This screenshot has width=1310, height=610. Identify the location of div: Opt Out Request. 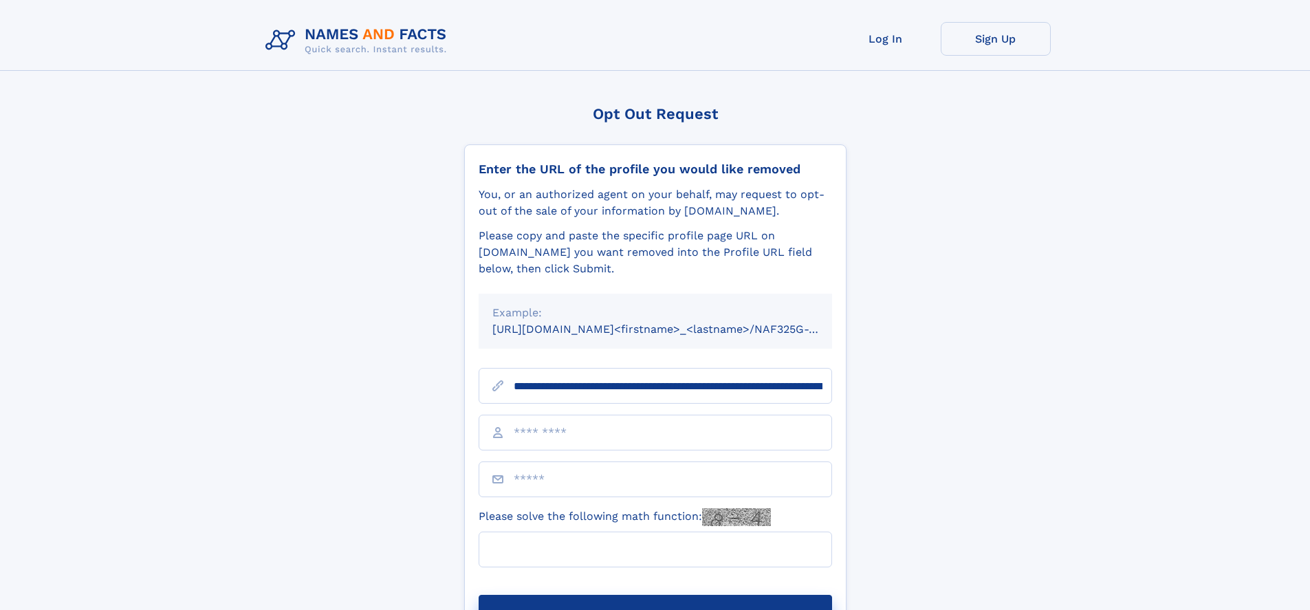
(656, 114).